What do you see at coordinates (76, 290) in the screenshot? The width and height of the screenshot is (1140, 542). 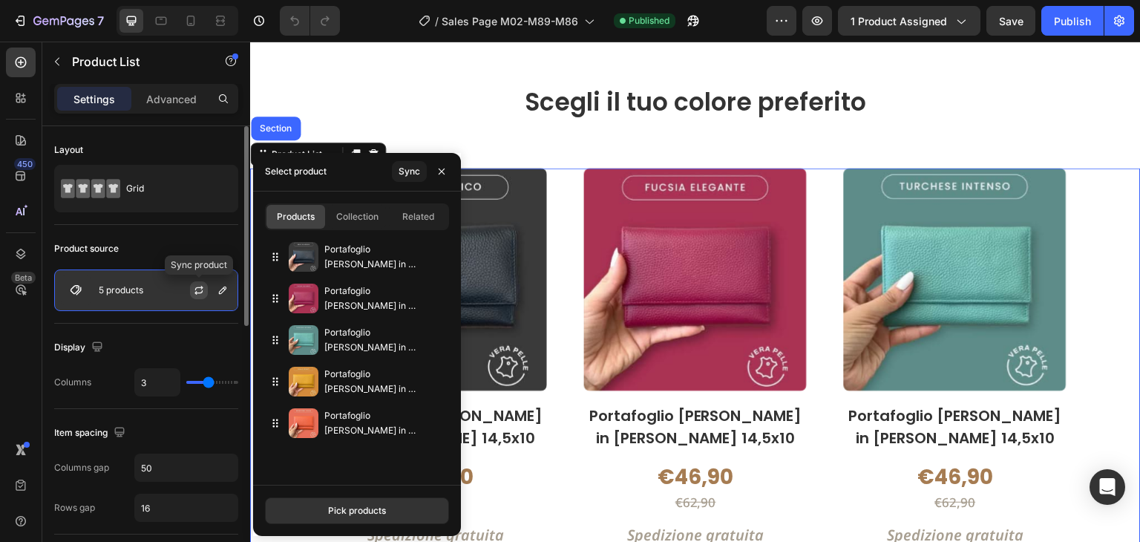 I see `img: product feature img` at bounding box center [76, 290].